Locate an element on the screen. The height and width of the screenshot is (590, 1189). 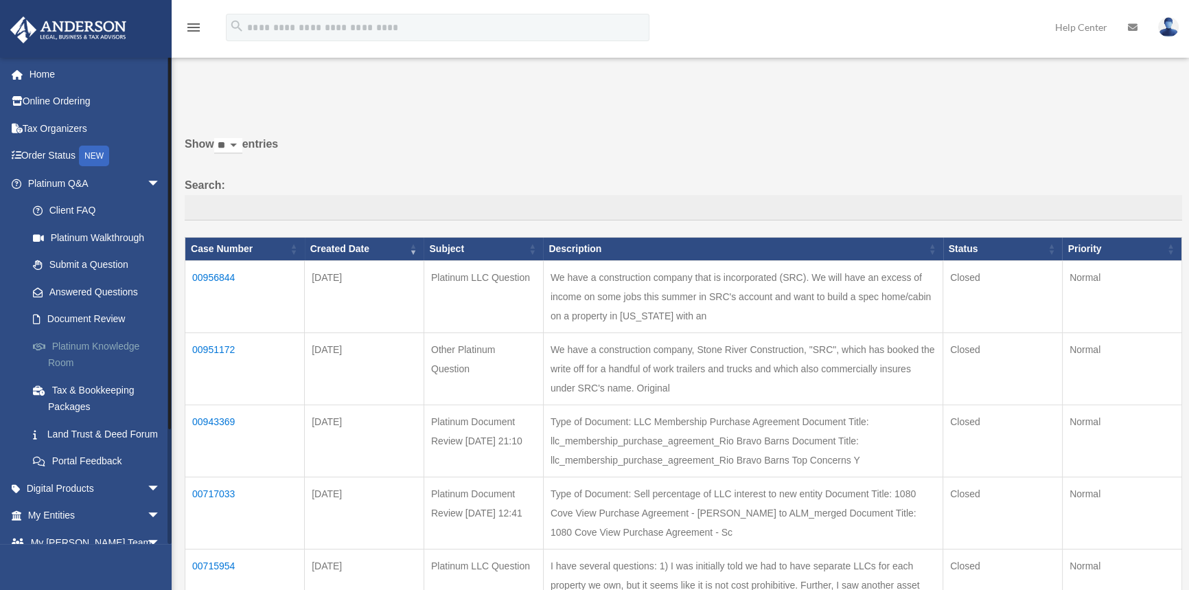
a: Client FAQ is located at coordinates (100, 211).